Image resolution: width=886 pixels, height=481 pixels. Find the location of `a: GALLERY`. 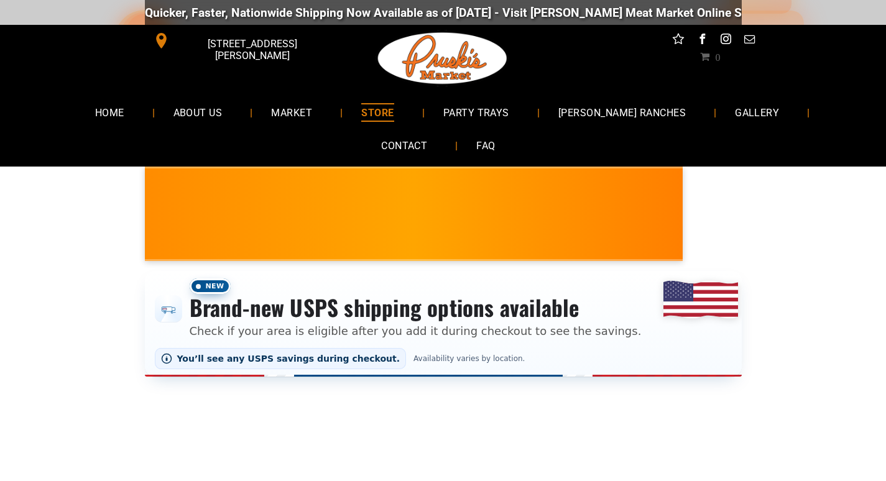

a: GALLERY is located at coordinates (757, 112).